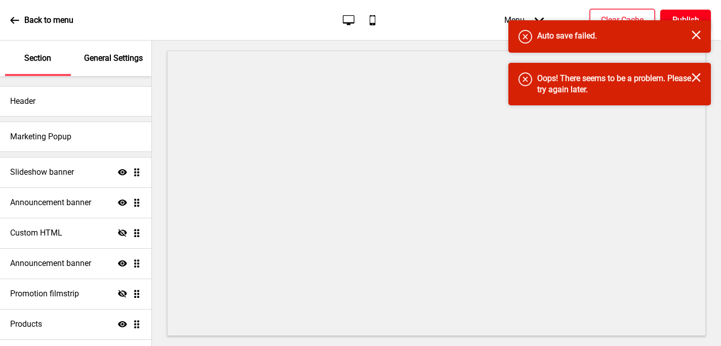 The width and height of the screenshot is (721, 346). I want to click on h4: Custom HTML, so click(36, 233).